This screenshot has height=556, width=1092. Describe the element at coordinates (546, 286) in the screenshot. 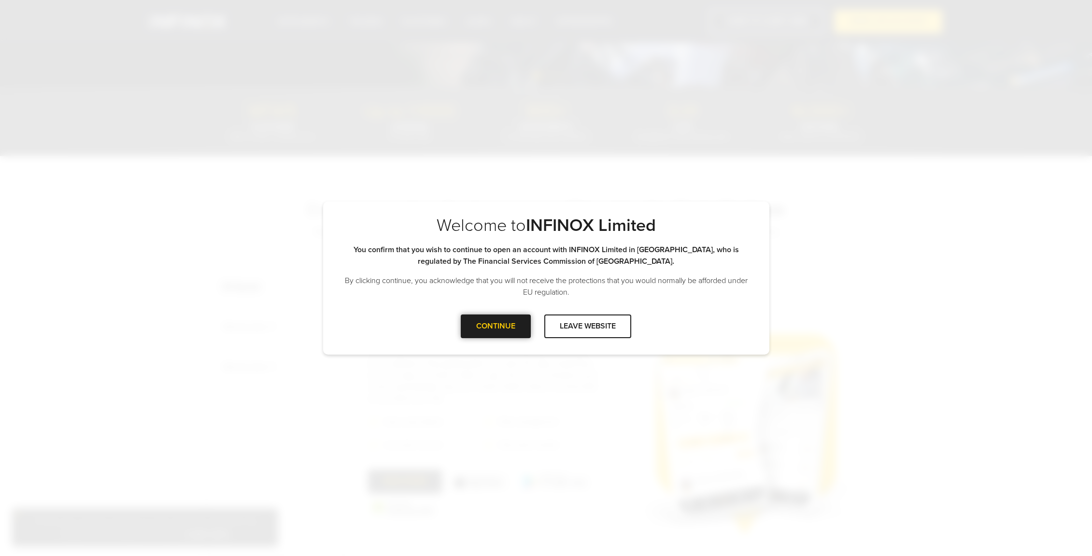

I see `p: By clicking continue, you acknowledge that you will not receive the protections that you would no...` at that location.